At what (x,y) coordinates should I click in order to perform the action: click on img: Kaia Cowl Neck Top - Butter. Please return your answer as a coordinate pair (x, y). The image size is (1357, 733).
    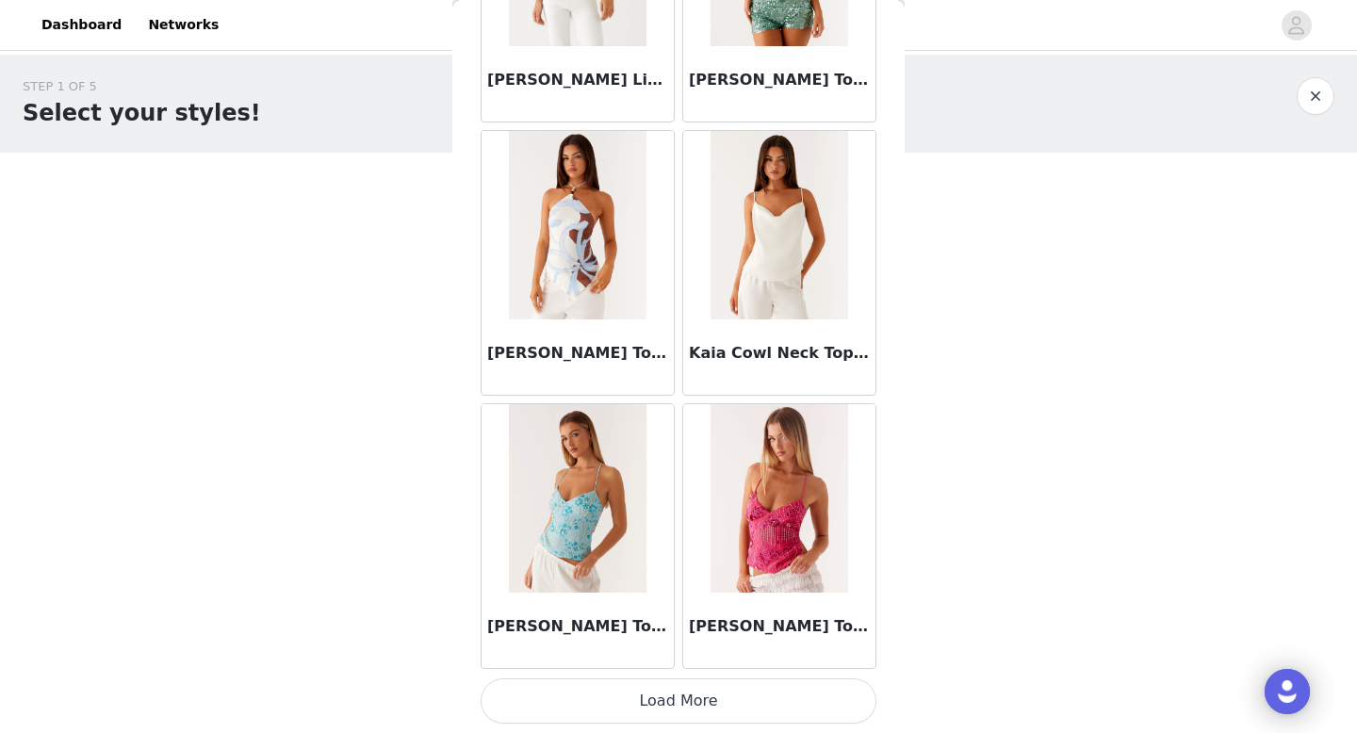
    Looking at the image, I should click on (779, 225).